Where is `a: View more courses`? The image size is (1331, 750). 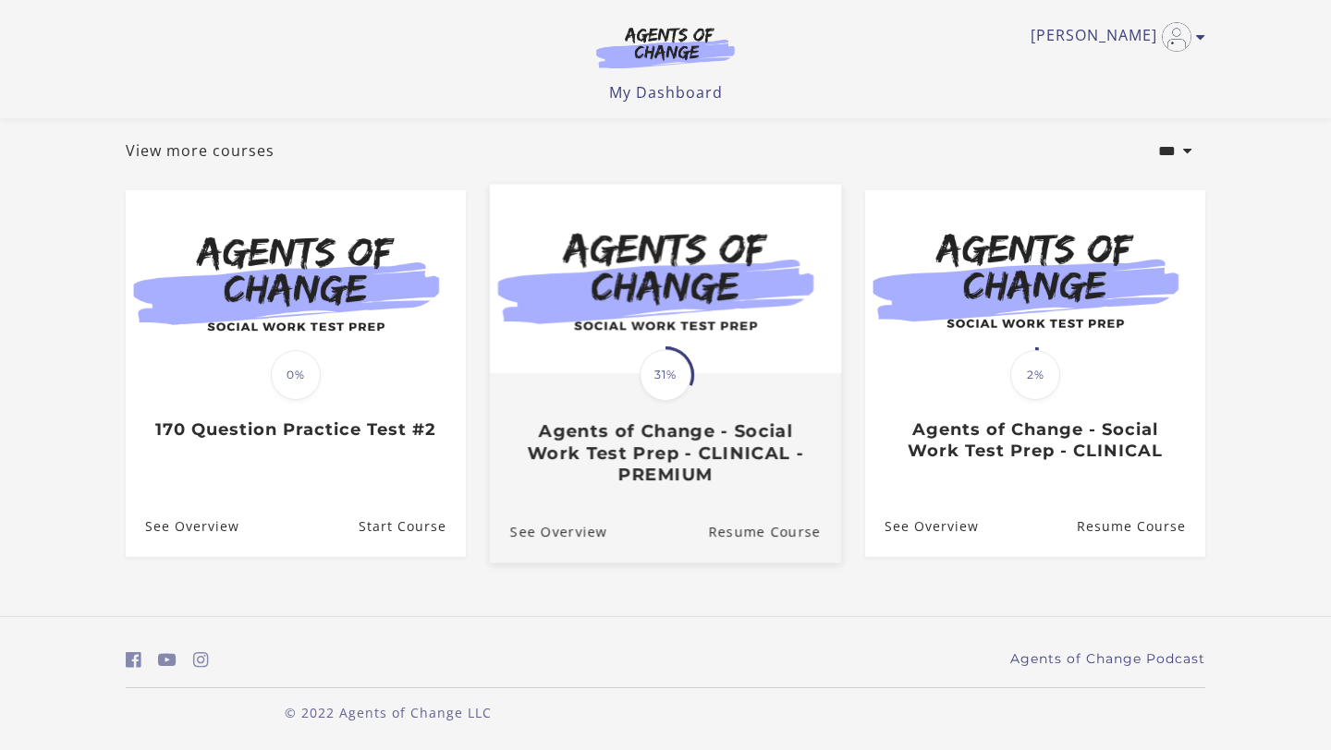 a: View more courses is located at coordinates (200, 151).